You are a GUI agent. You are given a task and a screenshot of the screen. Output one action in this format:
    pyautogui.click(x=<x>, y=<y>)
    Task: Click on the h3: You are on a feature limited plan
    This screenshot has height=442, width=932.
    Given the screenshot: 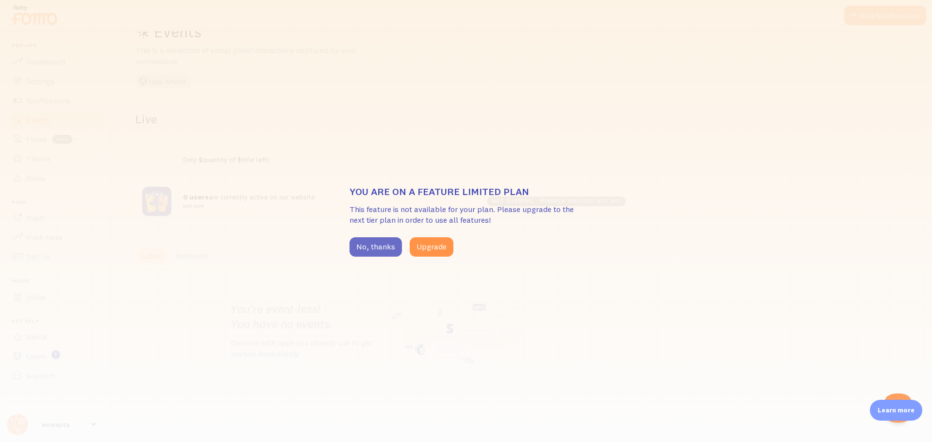 What is the action you would take?
    pyautogui.click(x=466, y=192)
    